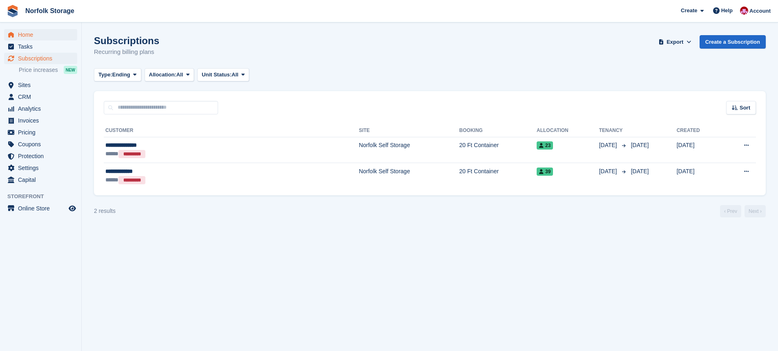 The width and height of the screenshot is (778, 351). What do you see at coordinates (755, 211) in the screenshot?
I see `a: Next` at bounding box center [755, 211].